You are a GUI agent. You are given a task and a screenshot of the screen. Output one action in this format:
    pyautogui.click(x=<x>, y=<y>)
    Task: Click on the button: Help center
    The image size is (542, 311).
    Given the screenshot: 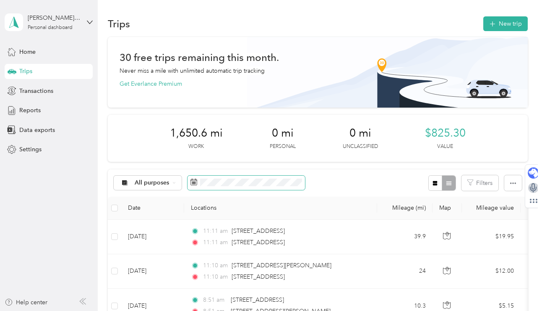 What is the action you would take?
    pyautogui.click(x=26, y=302)
    